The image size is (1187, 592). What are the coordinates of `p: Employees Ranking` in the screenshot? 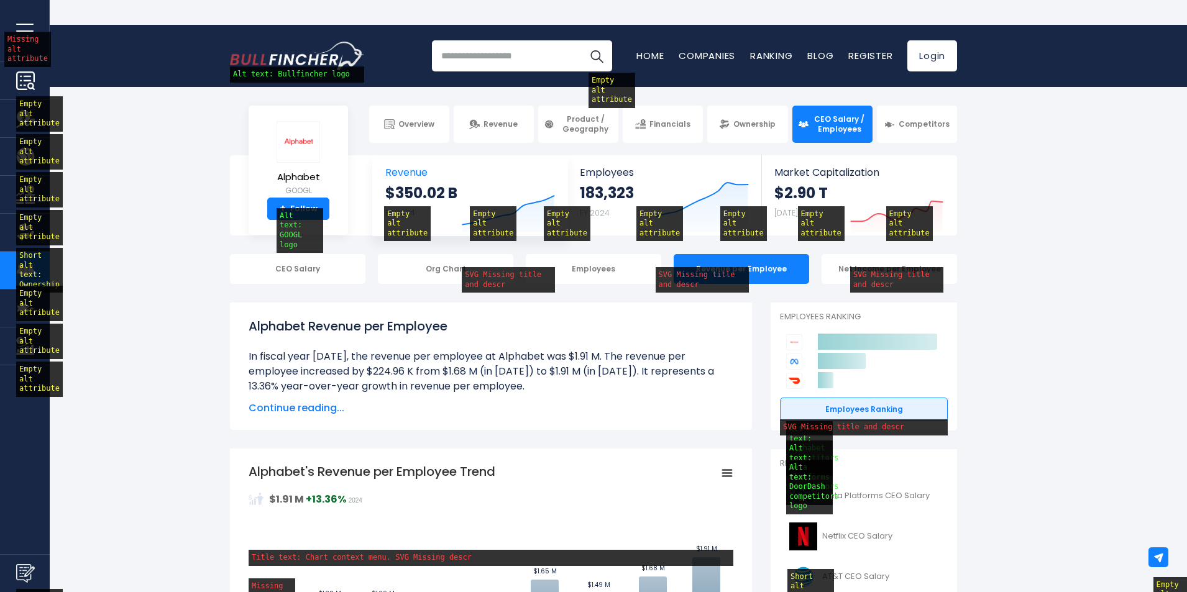 It's located at (864, 317).